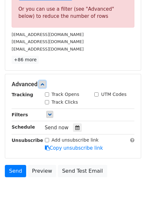 This screenshot has height=220, width=146. Describe the element at coordinates (74, 148) in the screenshot. I see `a: Copy unsubscribe link` at that location.